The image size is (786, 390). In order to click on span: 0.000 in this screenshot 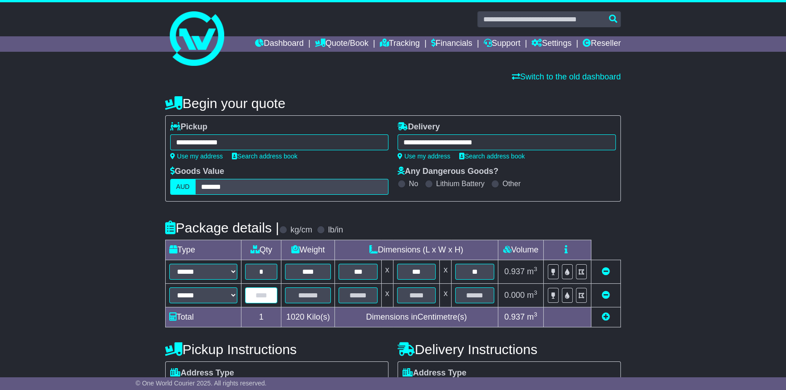, I will do `click(514, 295)`.